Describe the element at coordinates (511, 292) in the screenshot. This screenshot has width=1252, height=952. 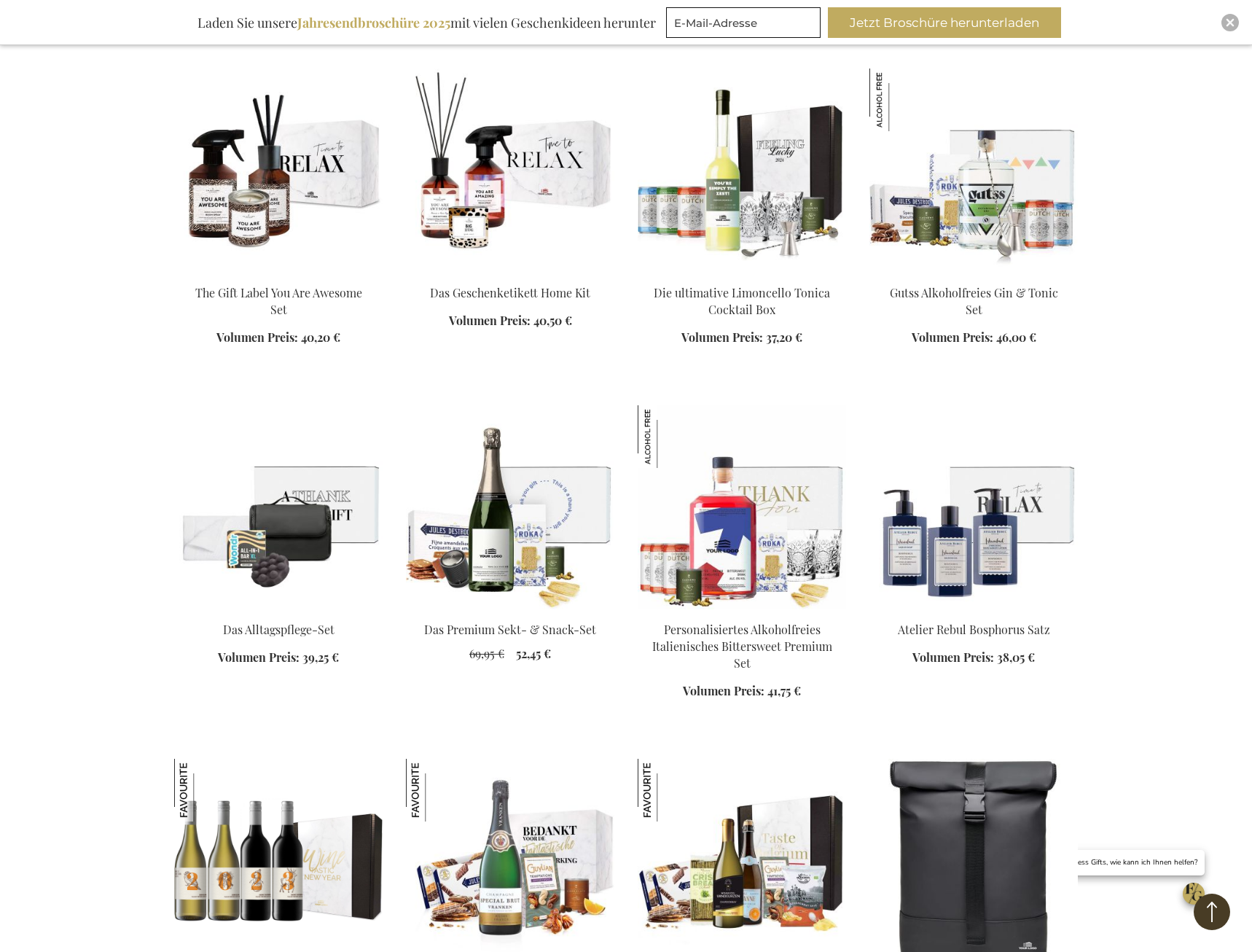
I see `a: Das Geschenketikett Home Kit` at that location.